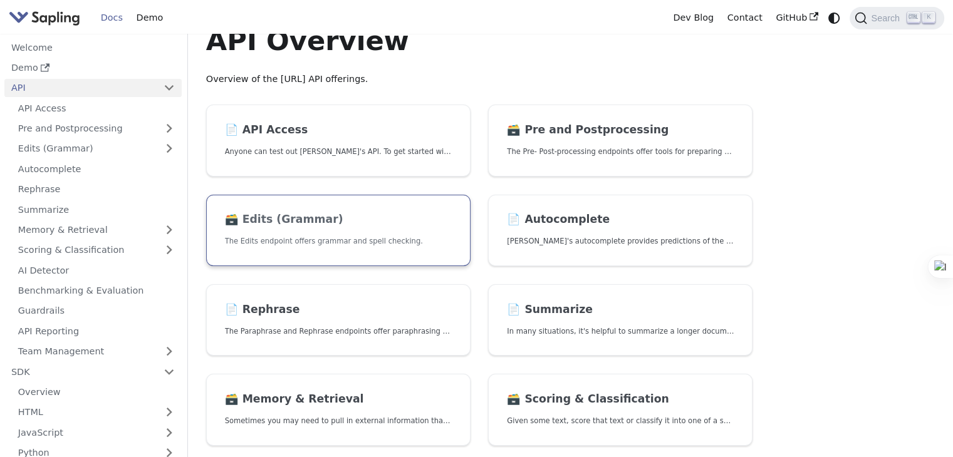  What do you see at coordinates (169, 88) in the screenshot?
I see `button: Collapse sidebar category 'API'` at bounding box center [169, 88].